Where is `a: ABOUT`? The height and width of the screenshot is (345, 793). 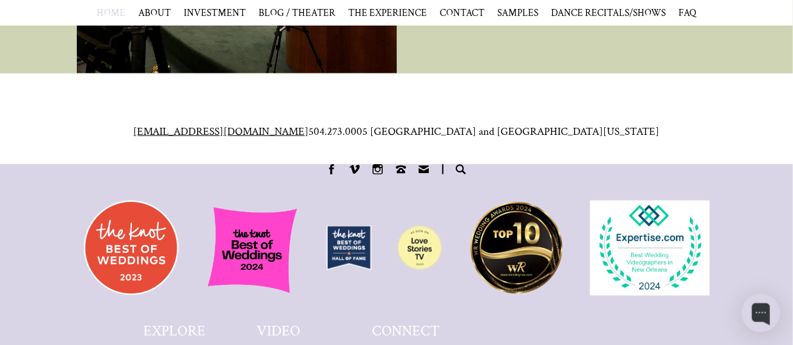 a: ABOUT is located at coordinates (154, 13).